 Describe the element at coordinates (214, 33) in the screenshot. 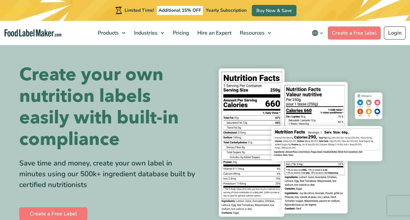

I see `a: Hire an Expert` at that location.